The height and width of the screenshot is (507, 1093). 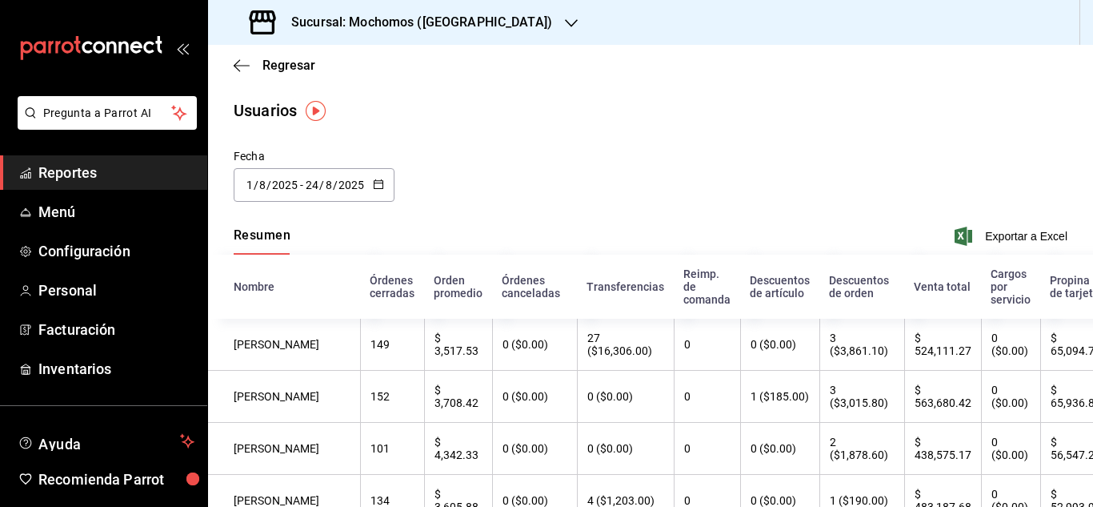 What do you see at coordinates (458, 448) in the screenshot?
I see `th: $ 4,342.33` at bounding box center [458, 448].